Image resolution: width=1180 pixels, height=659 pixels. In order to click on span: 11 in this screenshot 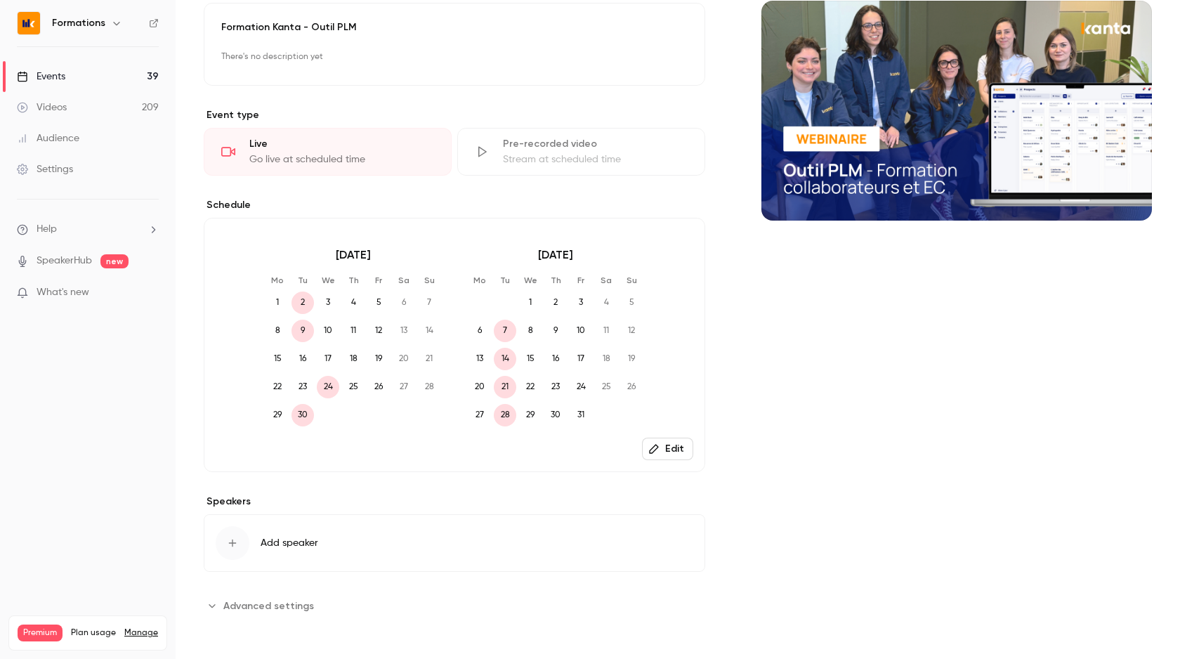, I will do `click(606, 331)`.